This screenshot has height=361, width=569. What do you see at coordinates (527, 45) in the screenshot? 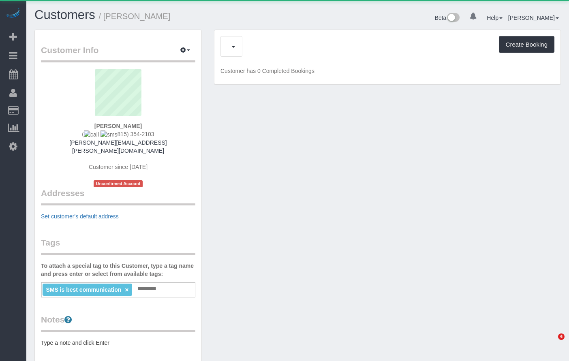
I see `button: Create Booking` at bounding box center [527, 45].